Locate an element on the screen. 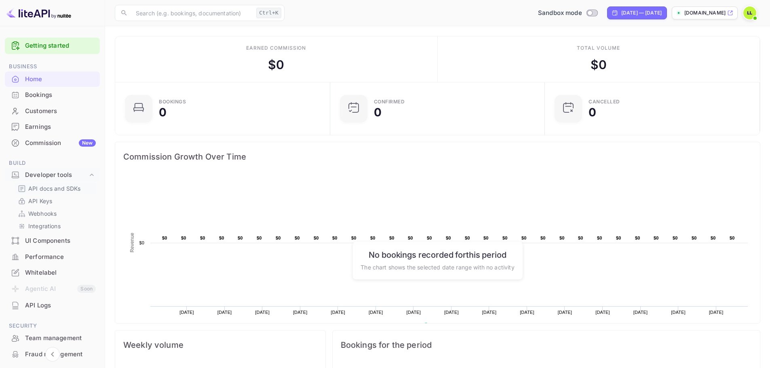  span: Sandbox mode is located at coordinates (560, 13).